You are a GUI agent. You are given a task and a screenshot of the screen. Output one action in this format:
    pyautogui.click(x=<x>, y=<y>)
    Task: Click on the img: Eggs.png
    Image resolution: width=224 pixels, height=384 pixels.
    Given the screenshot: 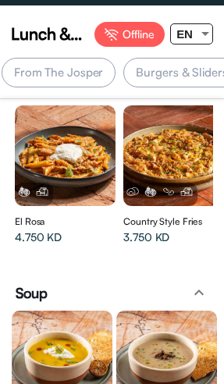 What is the action you would take?
    pyautogui.click(x=133, y=191)
    